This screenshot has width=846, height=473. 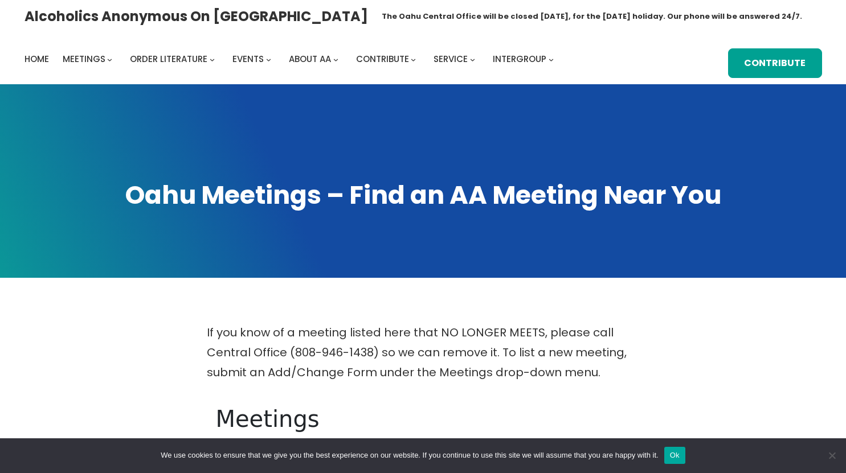 I want to click on a: Intergroup, so click(x=519, y=59).